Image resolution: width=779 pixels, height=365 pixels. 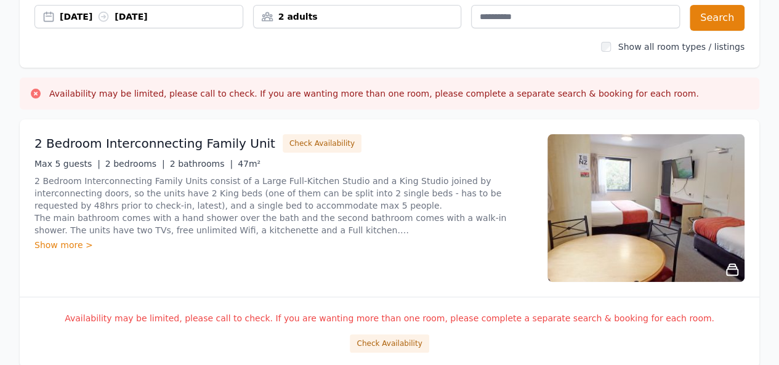 What do you see at coordinates (135, 164) in the screenshot?
I see `span: 2 bedrooms |` at bounding box center [135, 164].